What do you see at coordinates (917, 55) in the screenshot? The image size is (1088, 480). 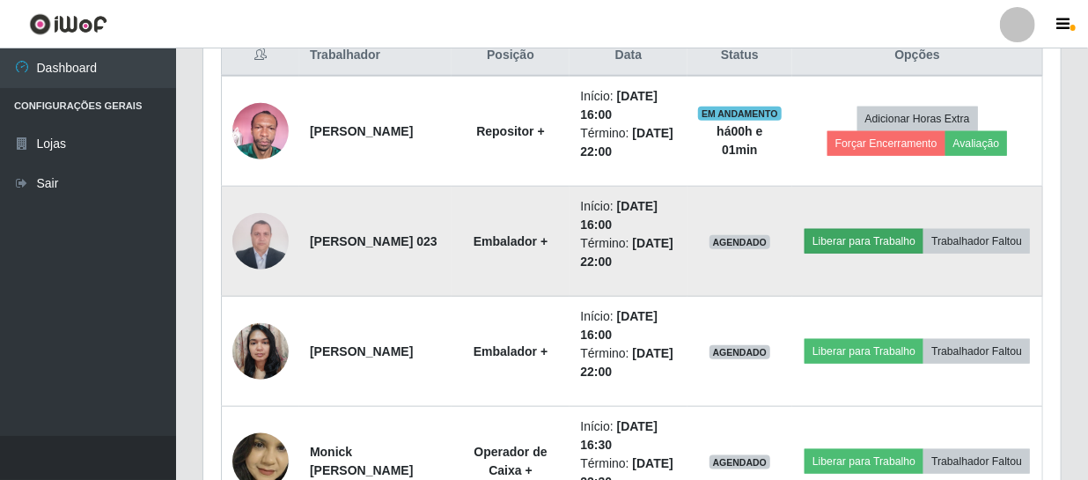 I see `th: Opções` at bounding box center [917, 55].